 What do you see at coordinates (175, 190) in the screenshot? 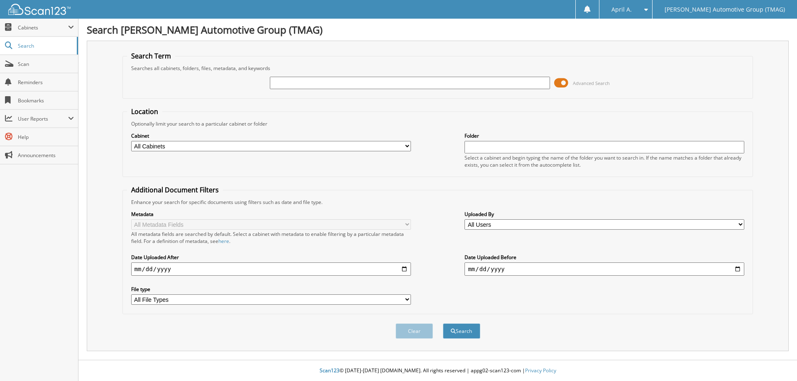
I see `legend: Additional Document Filters` at bounding box center [175, 190].